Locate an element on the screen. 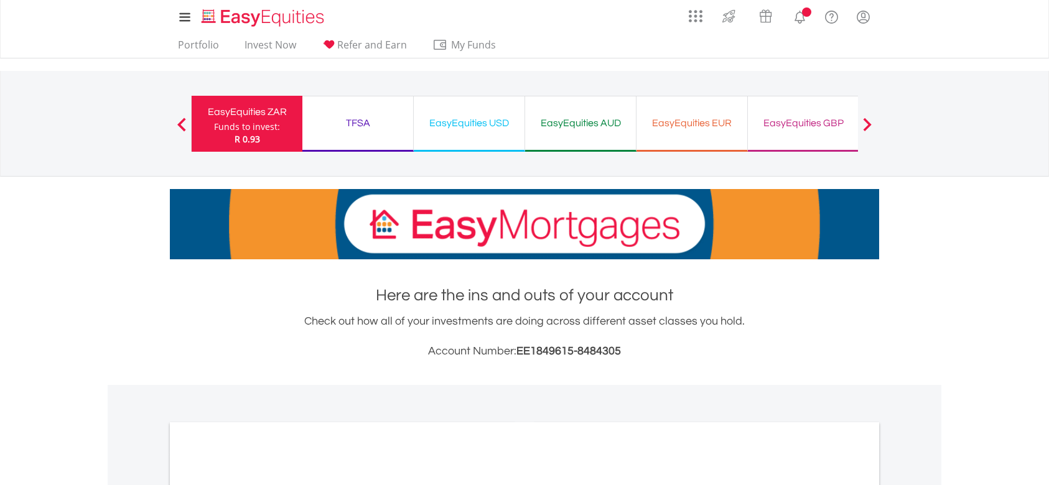 This screenshot has width=1049, height=485. div: Funds to invest: is located at coordinates (247, 127).